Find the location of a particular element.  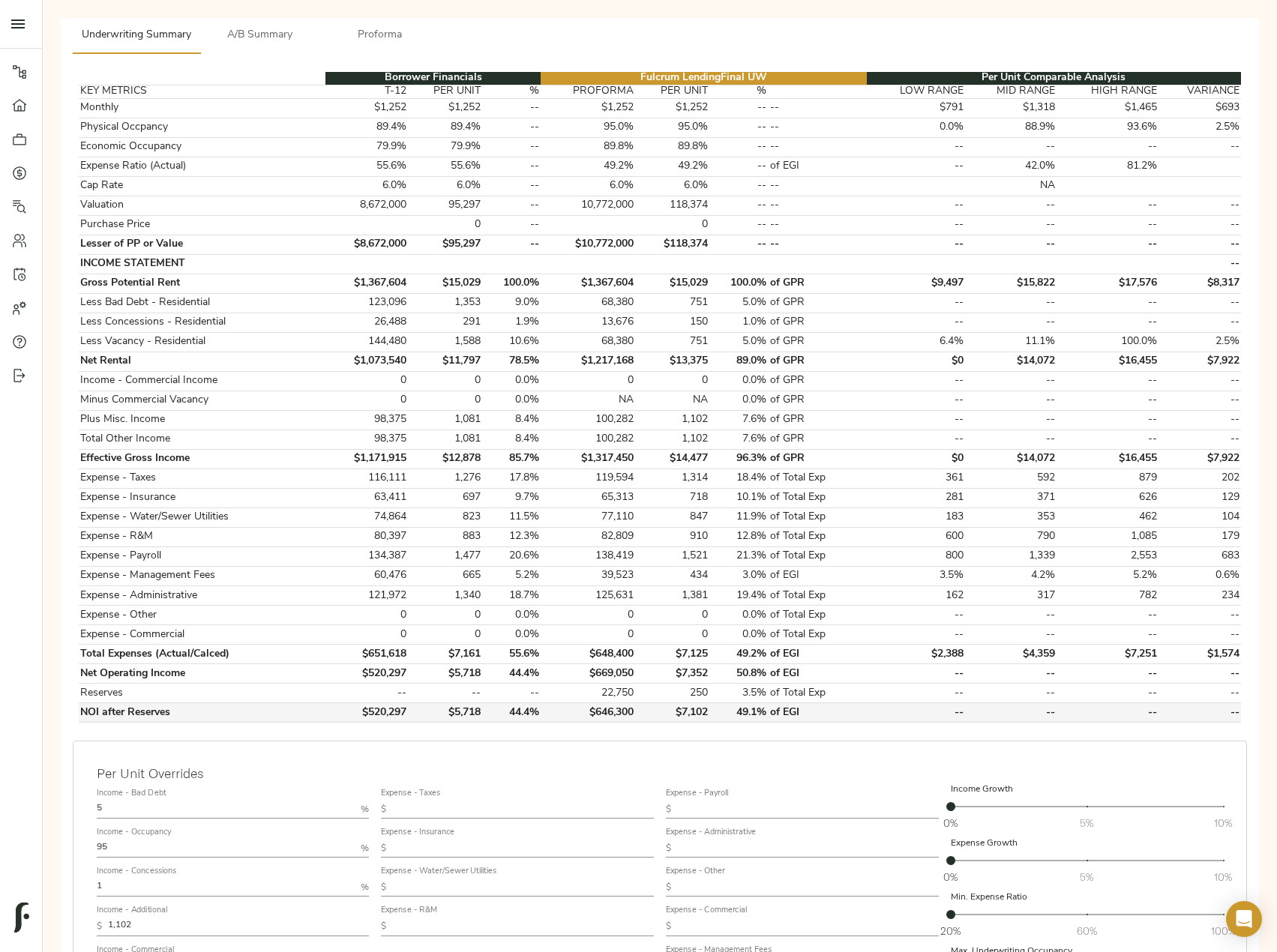

th: Fulcrum Lending Final UW is located at coordinates (703, 79).